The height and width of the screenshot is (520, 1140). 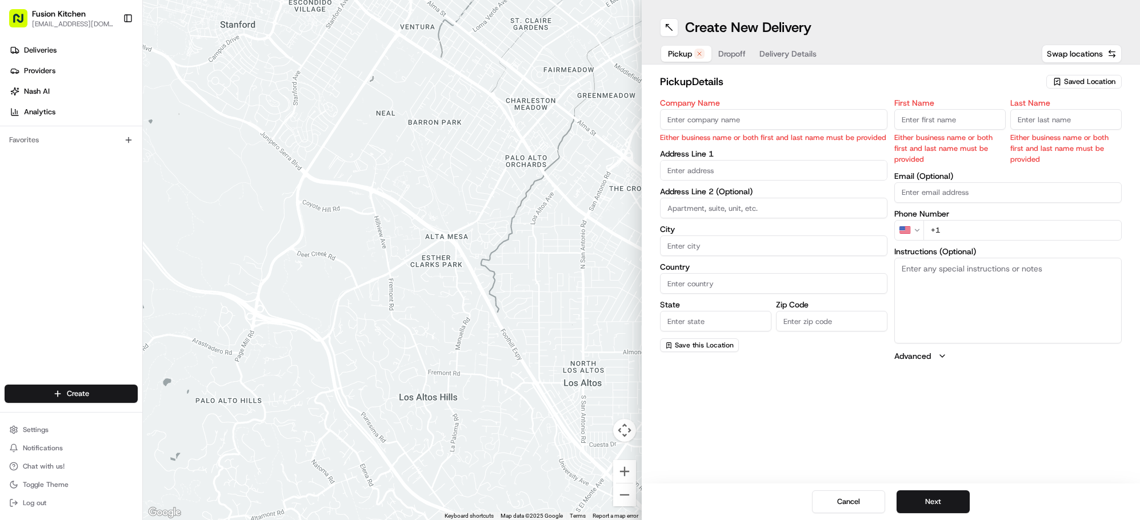 I want to click on span: Create, so click(x=78, y=394).